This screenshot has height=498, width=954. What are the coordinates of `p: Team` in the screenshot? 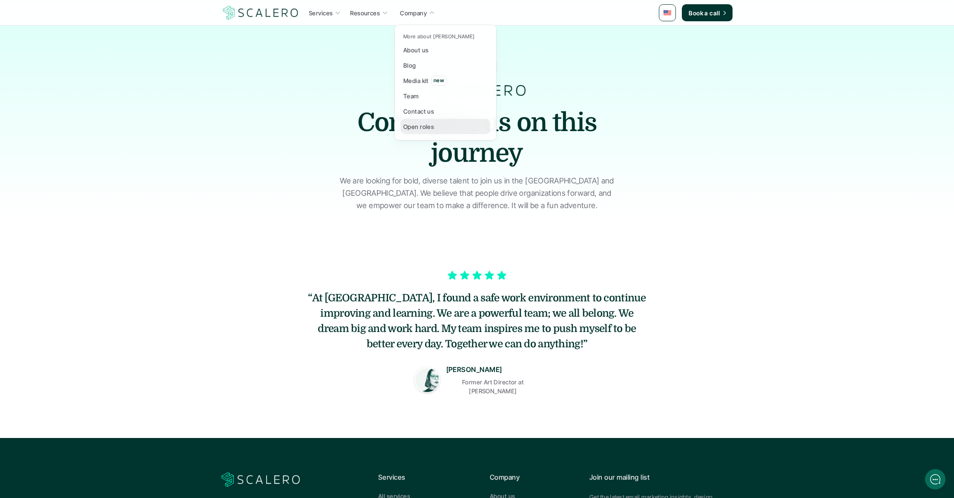 It's located at (411, 96).